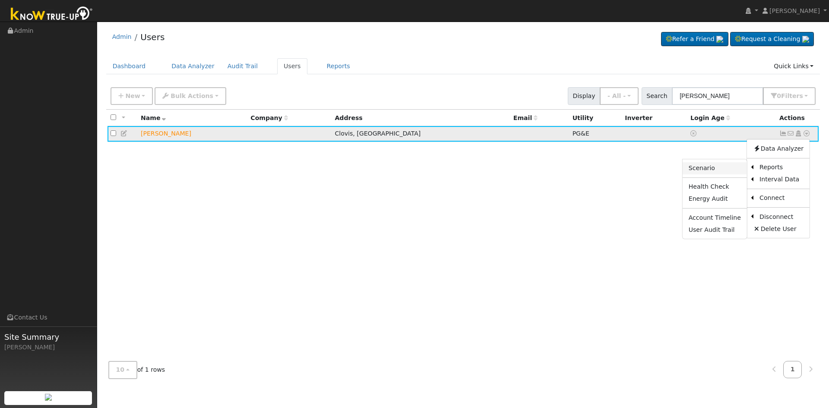 This screenshot has height=408, width=829. I want to click on span: New, so click(133, 96).